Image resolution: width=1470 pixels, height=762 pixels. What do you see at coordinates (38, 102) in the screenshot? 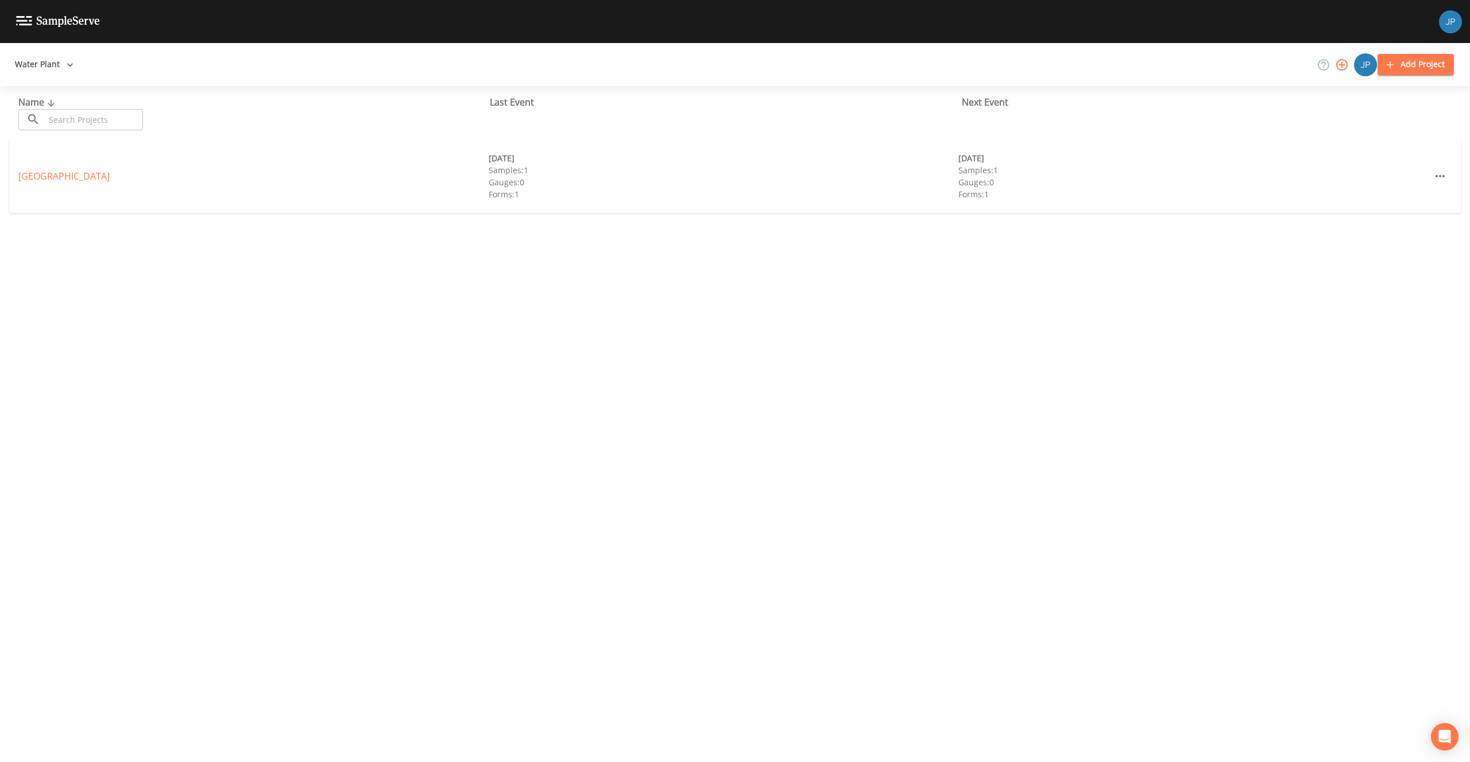
I see `span: Name` at bounding box center [38, 102].